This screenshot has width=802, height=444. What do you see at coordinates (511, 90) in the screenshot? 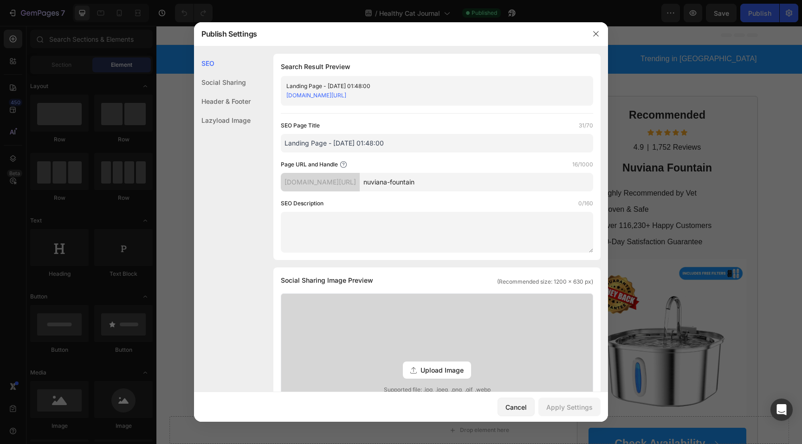
I see `h2: Recommended` at bounding box center [511, 90].